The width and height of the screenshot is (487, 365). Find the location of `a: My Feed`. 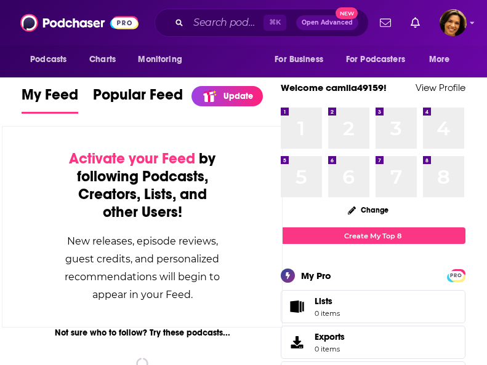

a: My Feed is located at coordinates (50, 100).